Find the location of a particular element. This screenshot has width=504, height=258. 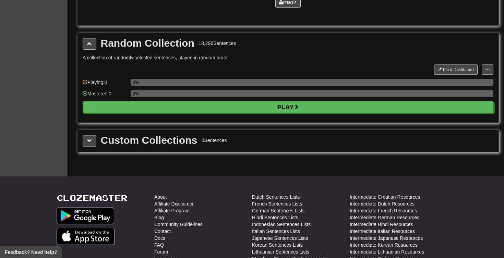

div: 18,296 Sentences is located at coordinates (217, 43).